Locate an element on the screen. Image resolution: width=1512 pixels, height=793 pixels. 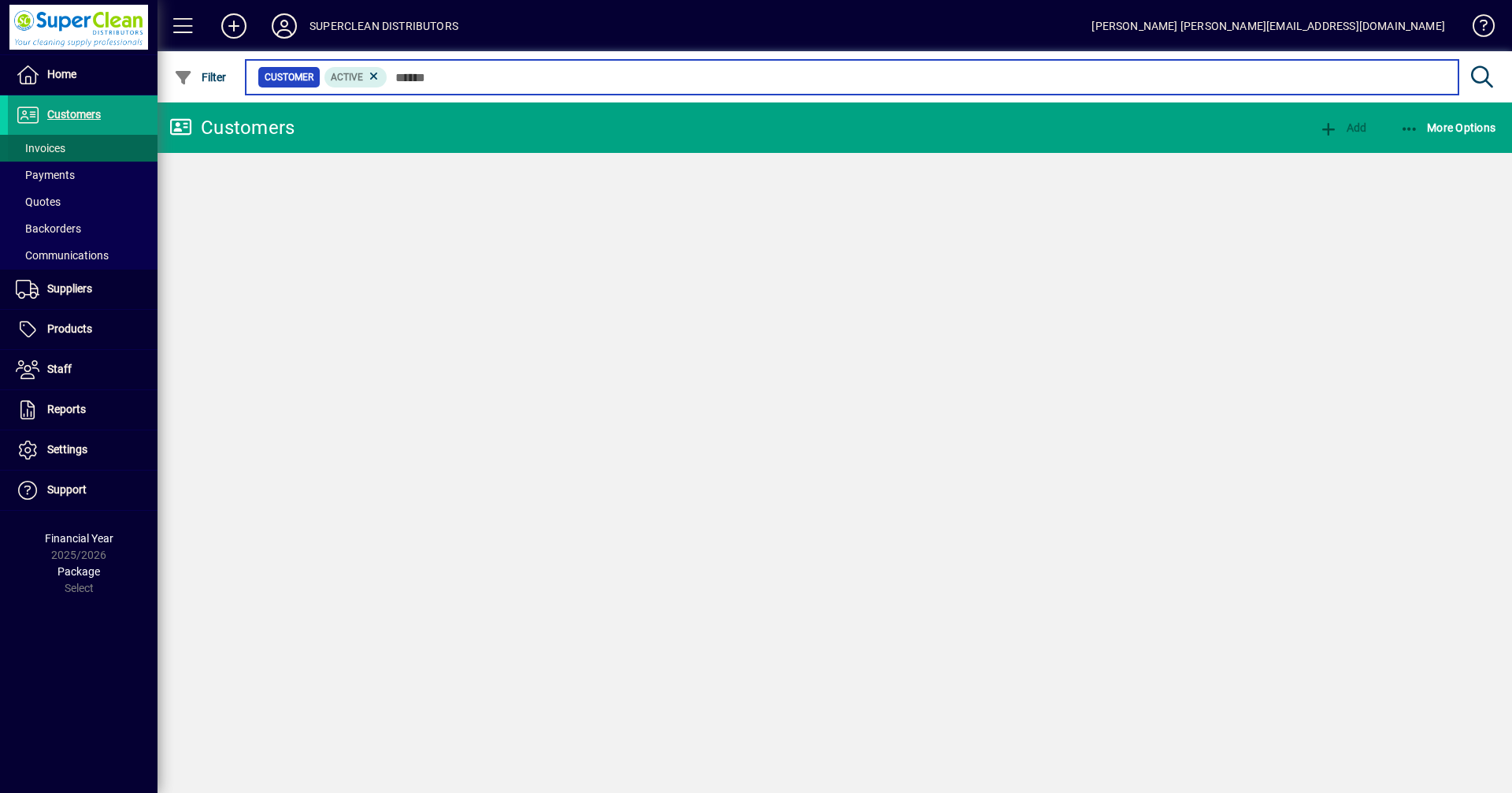
span: Add is located at coordinates (1343, 128).